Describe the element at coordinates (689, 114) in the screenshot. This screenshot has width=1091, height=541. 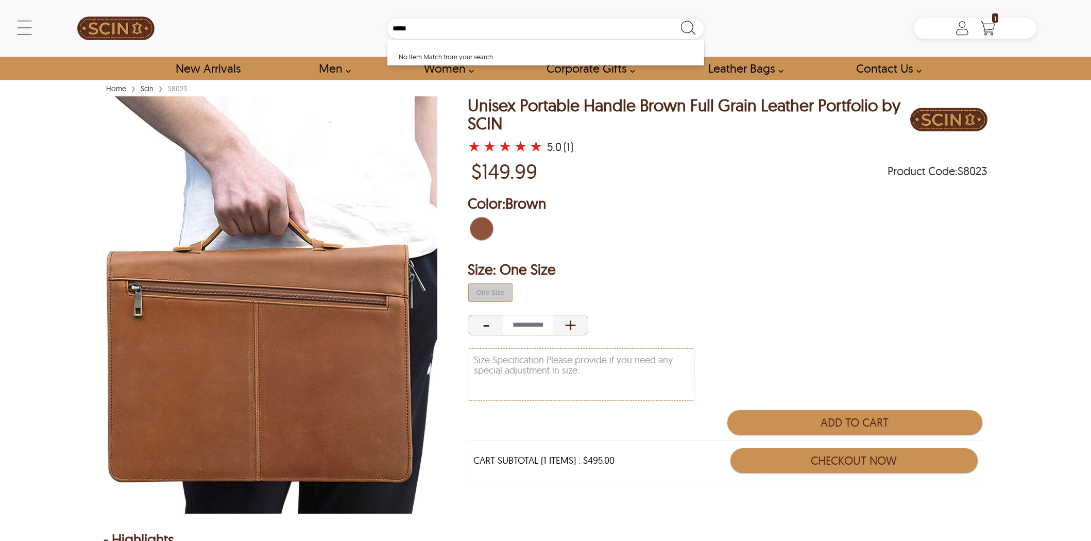
I see `div: Unisex Portable Handle Brown Full Grain Leather Portfolio by SCIN` at that location.